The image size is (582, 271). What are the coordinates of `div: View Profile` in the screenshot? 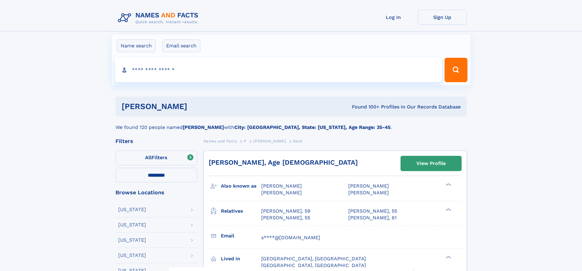 It's located at (431, 164).